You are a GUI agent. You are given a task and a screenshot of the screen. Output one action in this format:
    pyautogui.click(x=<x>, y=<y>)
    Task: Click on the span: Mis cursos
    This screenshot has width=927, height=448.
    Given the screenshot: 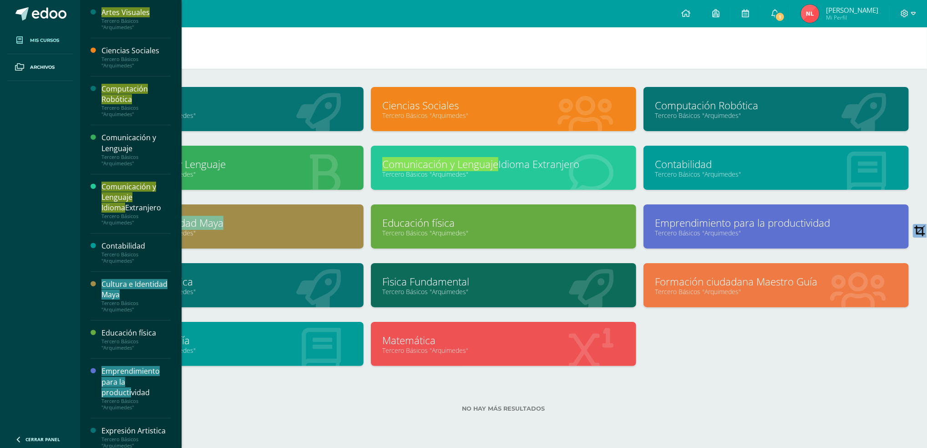 What is the action you would take?
    pyautogui.click(x=45, y=40)
    